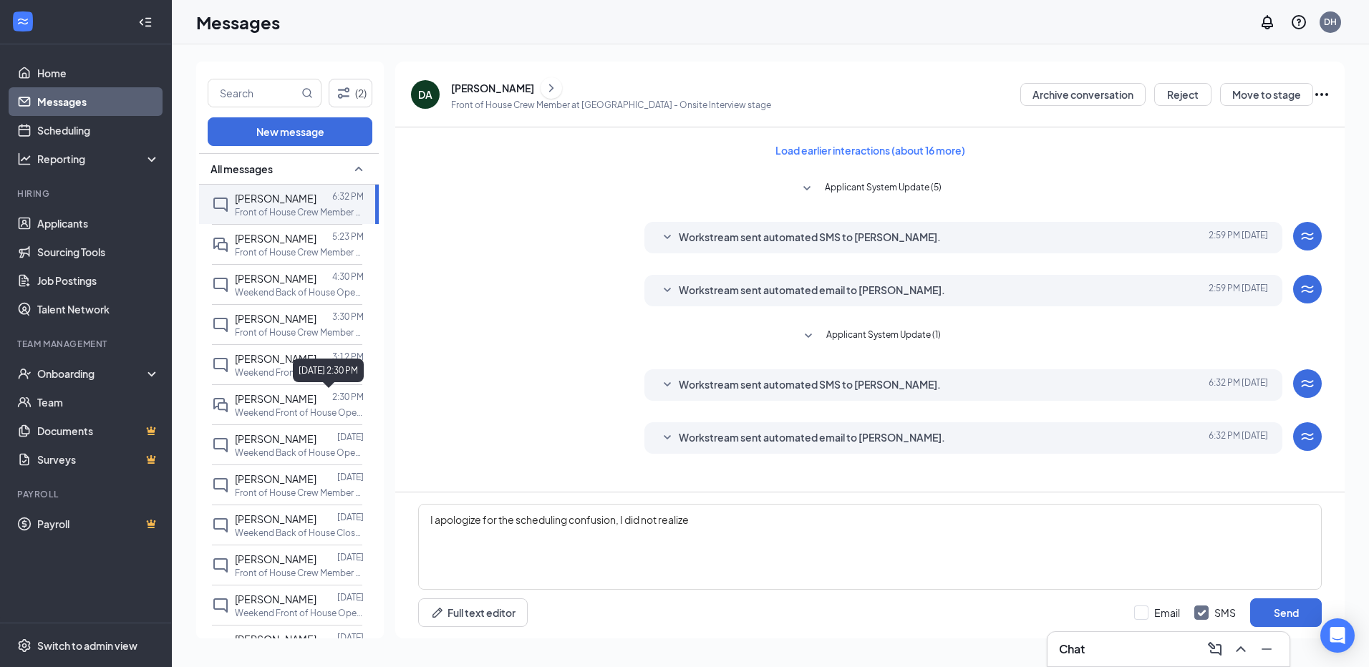 Image resolution: width=1369 pixels, height=667 pixels. What do you see at coordinates (870, 189) in the screenshot?
I see `button: SmallChevronDownApplicant System Update (5)` at bounding box center [870, 189].